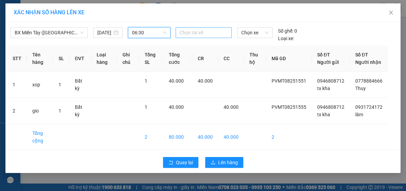  Describe the element at coordinates (185, 163) in the screenshot. I see `span: Quay lại` at that location.